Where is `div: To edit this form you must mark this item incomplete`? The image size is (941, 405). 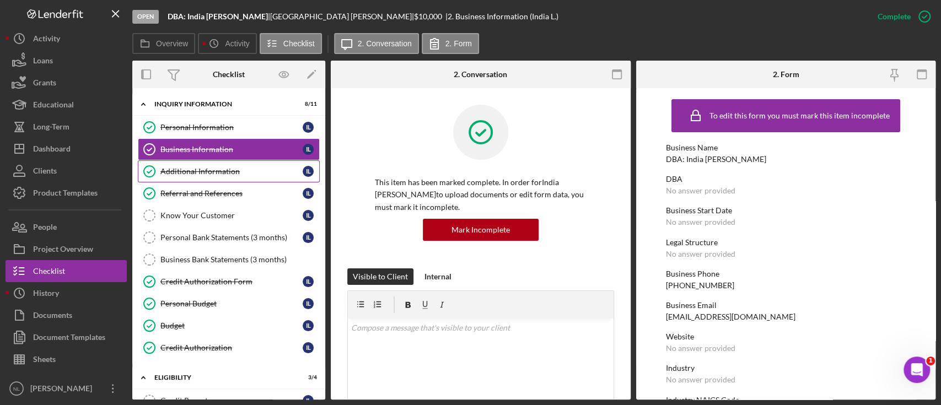 div: To edit this form you must mark this item incomplete is located at coordinates (799, 116).